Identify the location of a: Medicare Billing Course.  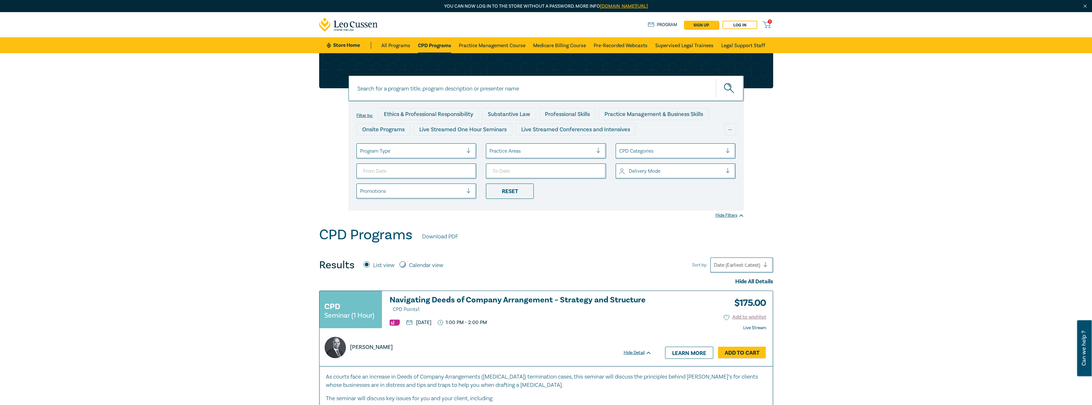
(559, 45).